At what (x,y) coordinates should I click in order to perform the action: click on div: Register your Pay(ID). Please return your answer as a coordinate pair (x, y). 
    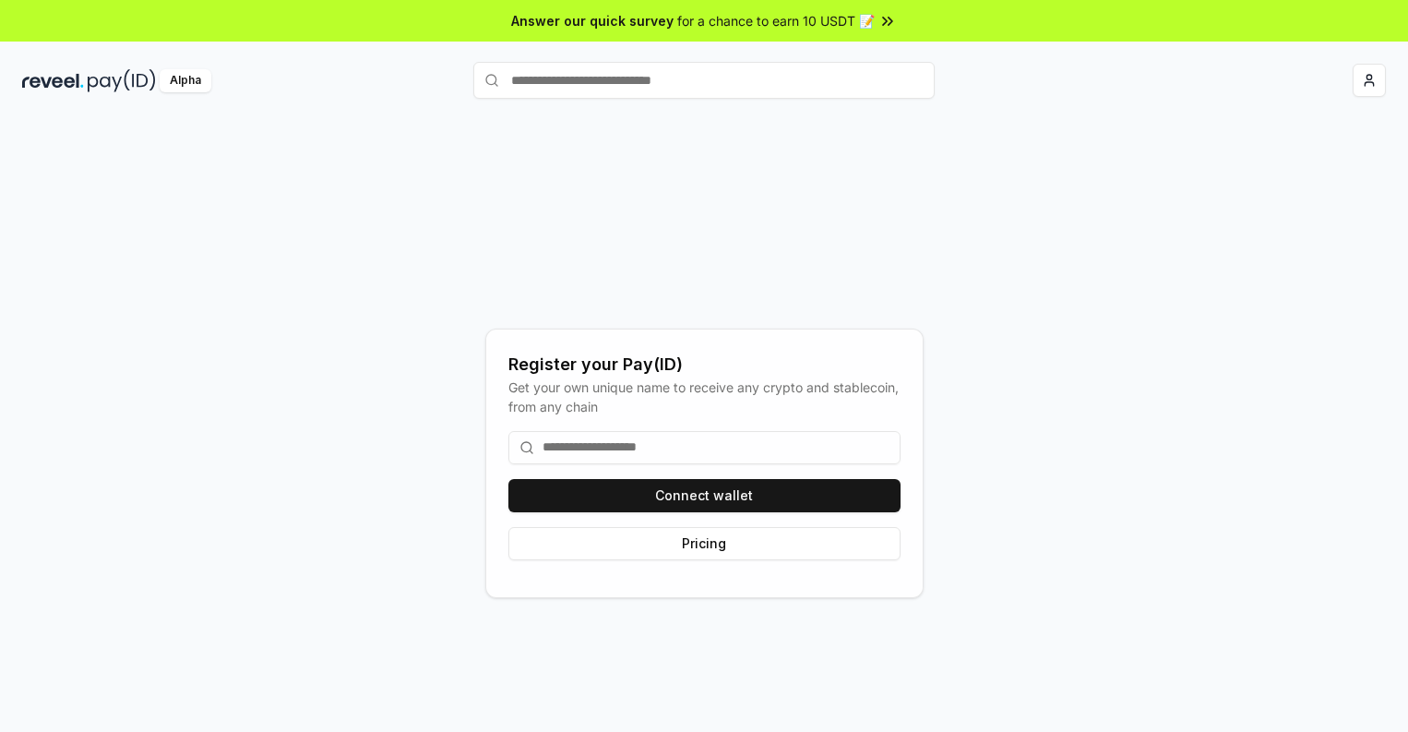
    Looking at the image, I should click on (704, 364).